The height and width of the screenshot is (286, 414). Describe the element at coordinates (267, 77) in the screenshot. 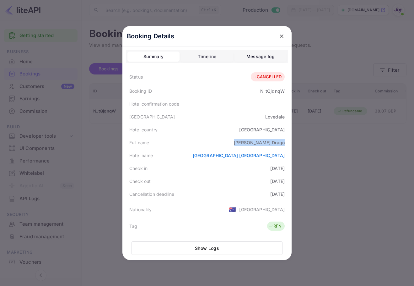

I see `div: CANCELLED` at that location.